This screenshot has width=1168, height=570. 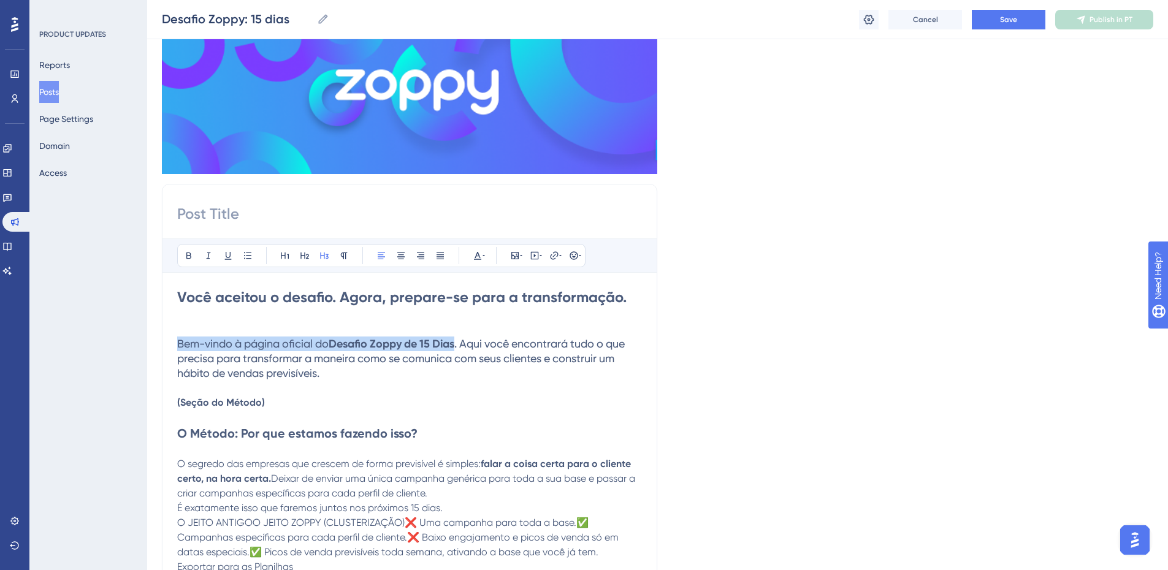 What do you see at coordinates (1111, 20) in the screenshot?
I see `span: Publish in PT` at bounding box center [1111, 20].